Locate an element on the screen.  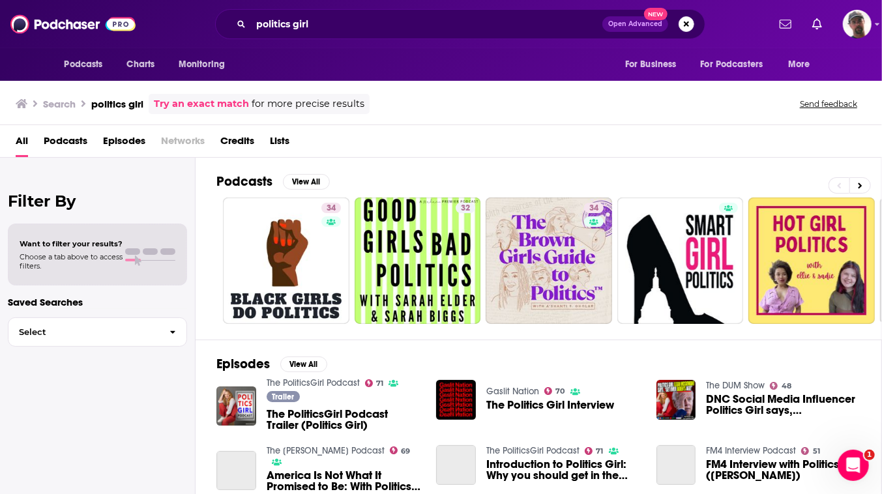
a: PodcastsView All is located at coordinates (273, 181).